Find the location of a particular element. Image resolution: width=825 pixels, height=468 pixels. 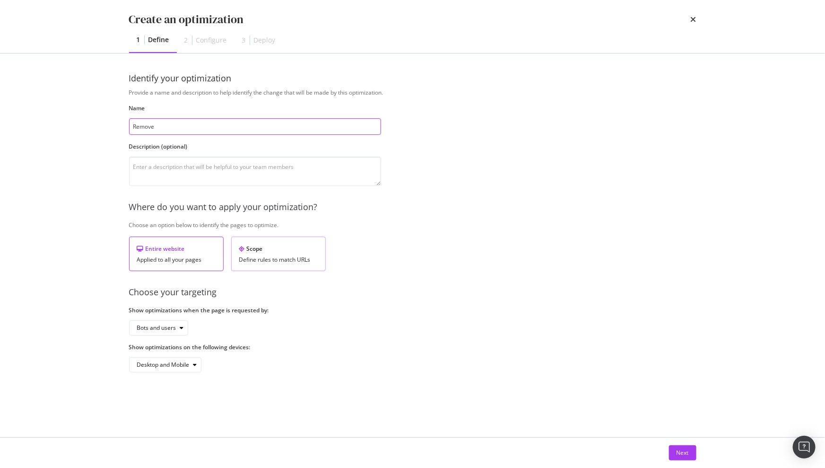

div: Choose your targeting is located at coordinates (413, 292).